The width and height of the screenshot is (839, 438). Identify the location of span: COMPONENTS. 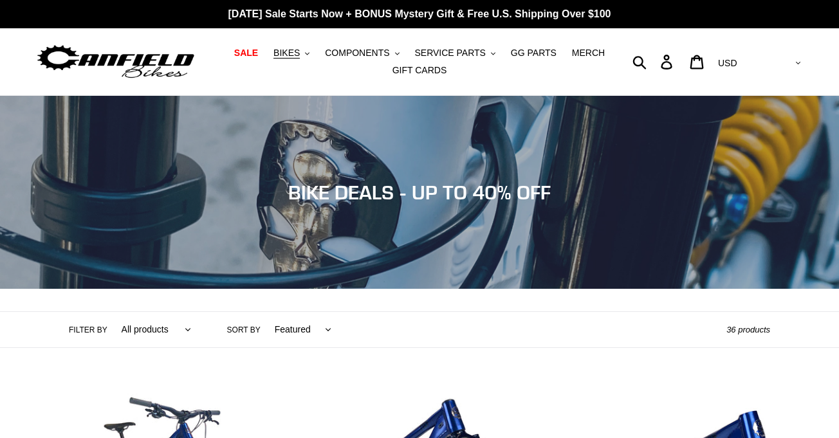
(357, 53).